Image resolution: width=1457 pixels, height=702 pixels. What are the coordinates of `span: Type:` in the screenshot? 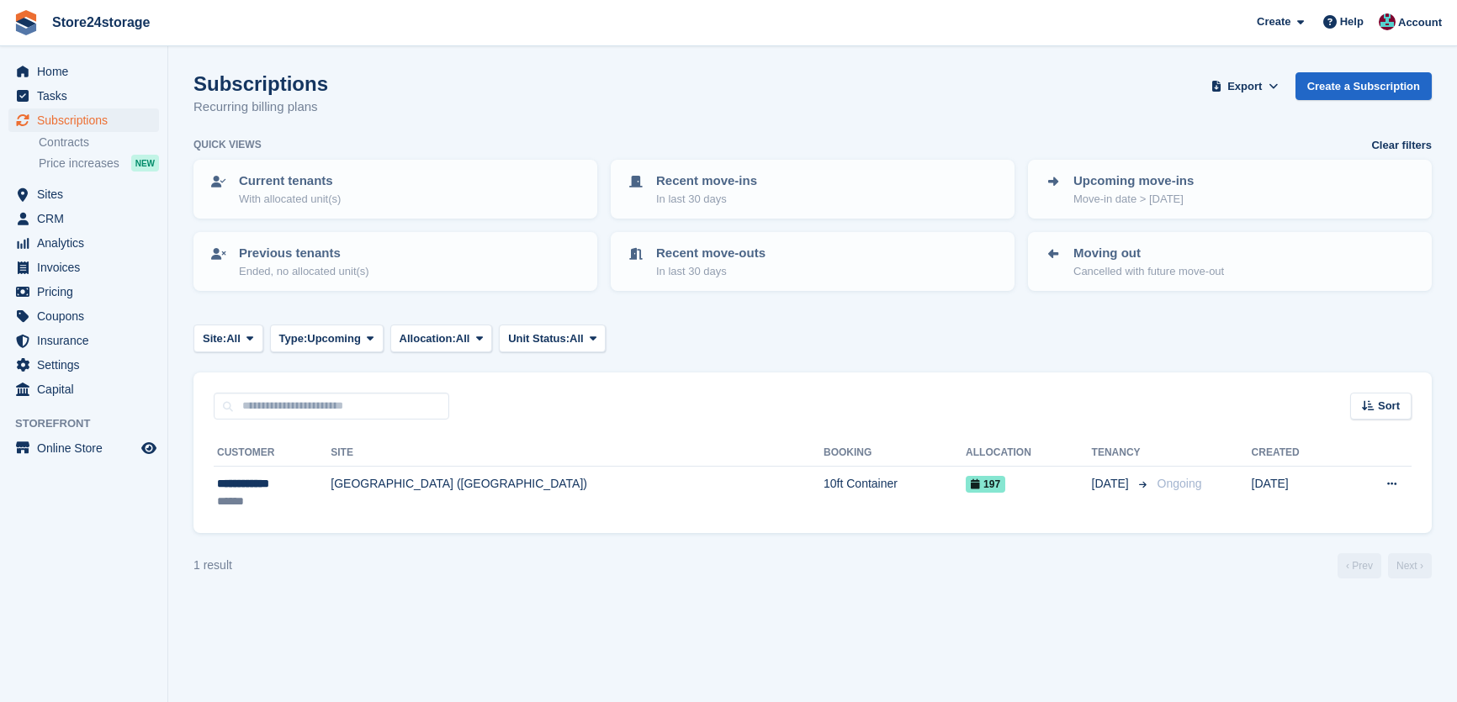 It's located at (294, 339).